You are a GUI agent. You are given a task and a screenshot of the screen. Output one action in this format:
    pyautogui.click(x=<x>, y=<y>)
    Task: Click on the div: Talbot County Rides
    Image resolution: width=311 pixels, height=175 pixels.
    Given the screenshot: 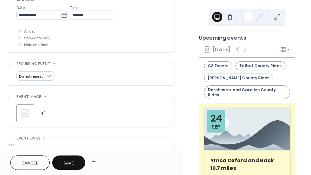 What is the action you would take?
    pyautogui.click(x=260, y=66)
    